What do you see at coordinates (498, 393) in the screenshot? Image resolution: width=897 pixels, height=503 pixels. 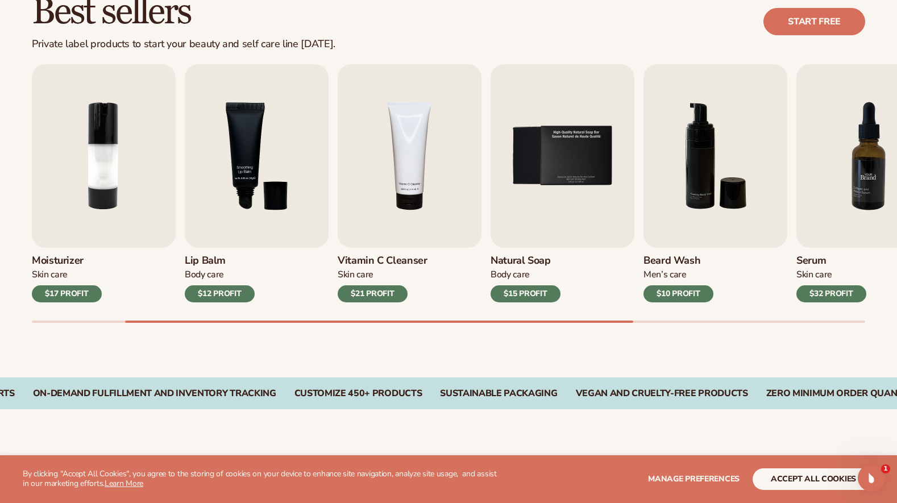 I see `div: SUSTAINABLE PACKAGING` at bounding box center [498, 393].